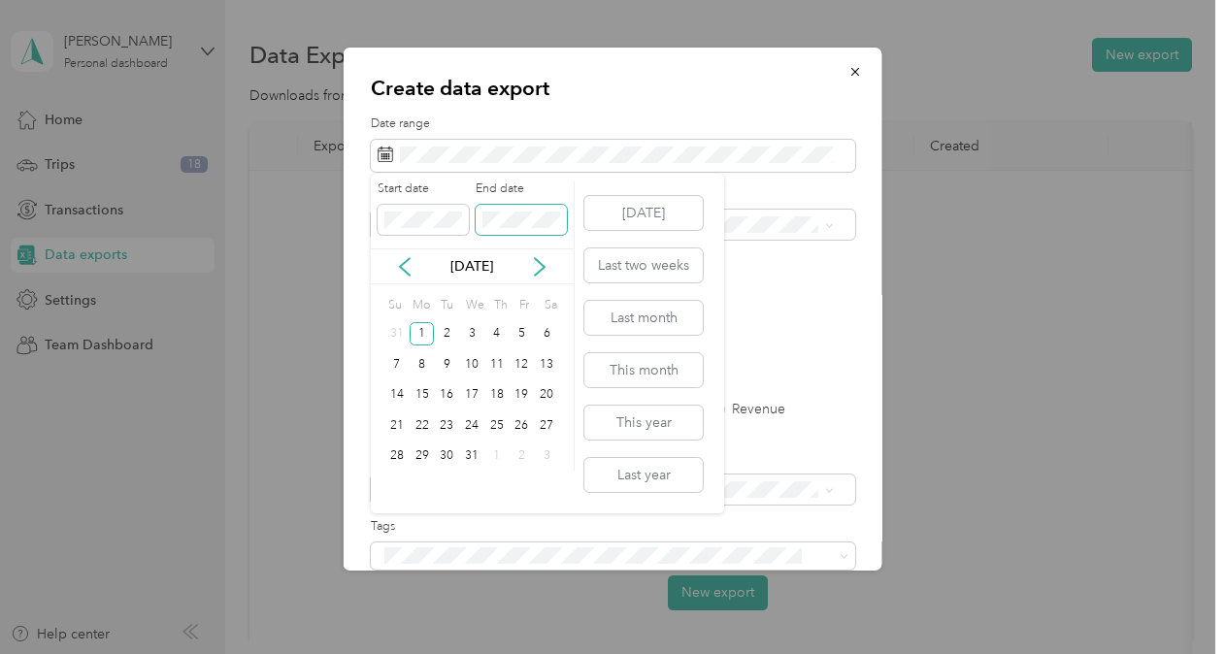 The width and height of the screenshot is (1225, 654). What do you see at coordinates (547, 334) in the screenshot?
I see `div: 6` at bounding box center [547, 334].